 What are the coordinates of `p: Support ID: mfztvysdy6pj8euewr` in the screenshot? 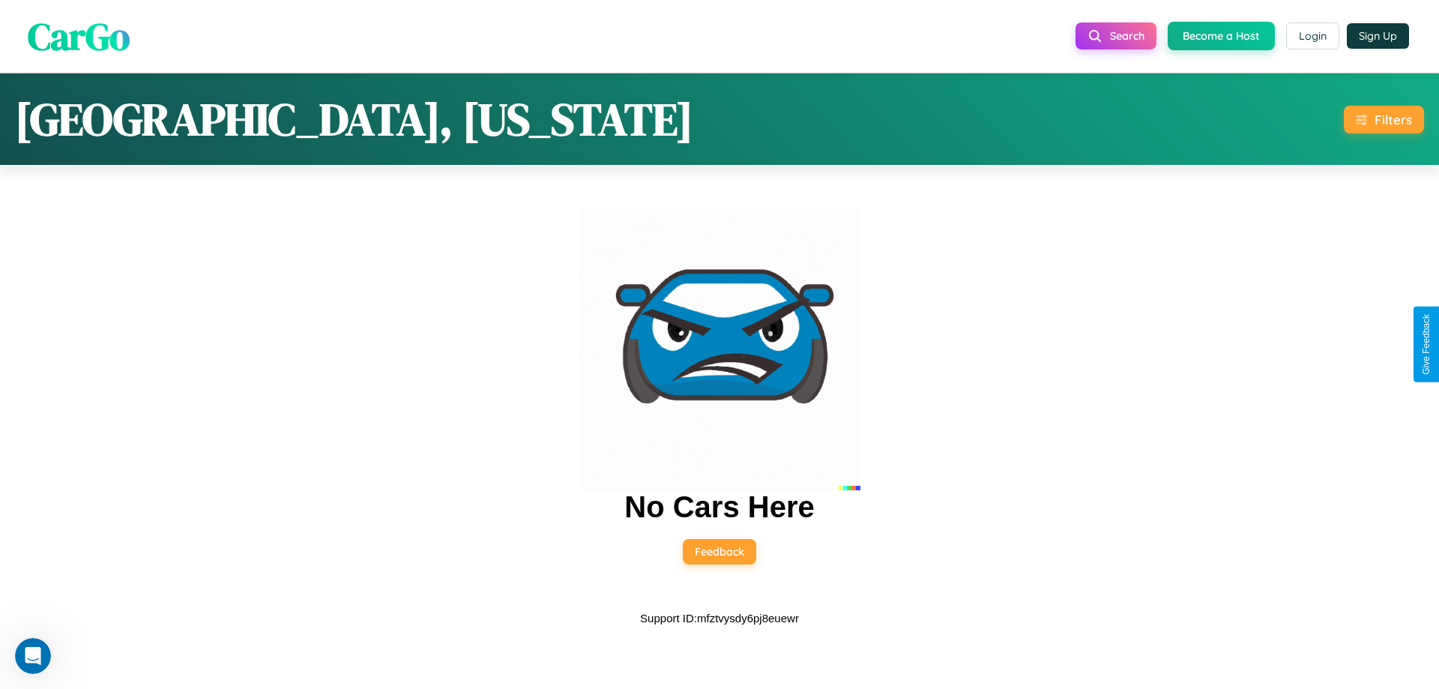 It's located at (719, 617).